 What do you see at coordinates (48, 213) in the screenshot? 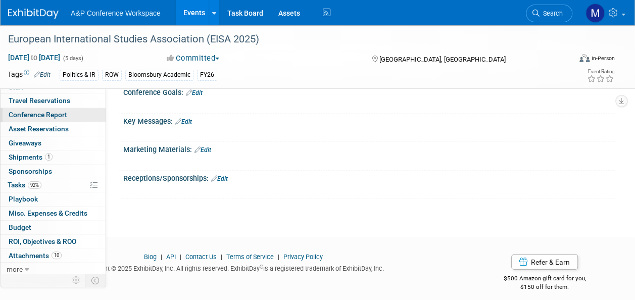
I see `span: Misc. Expenses & Credits` at bounding box center [48, 213].